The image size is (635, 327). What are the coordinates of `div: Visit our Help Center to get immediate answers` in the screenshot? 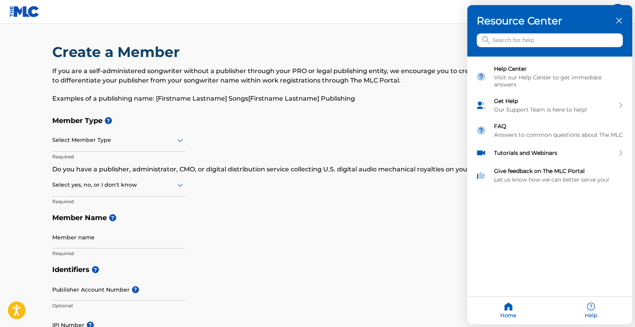 It's located at (559, 81).